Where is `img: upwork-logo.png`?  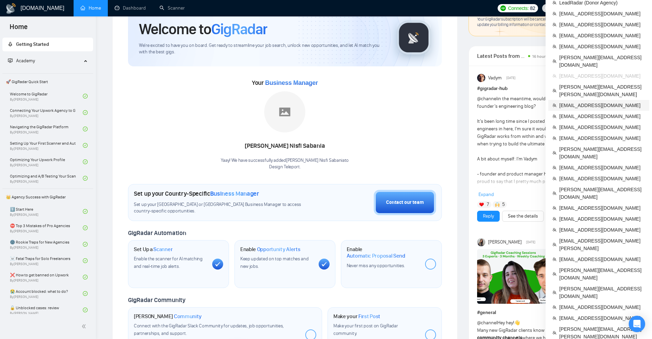 img: upwork-logo.png is located at coordinates (503, 8).